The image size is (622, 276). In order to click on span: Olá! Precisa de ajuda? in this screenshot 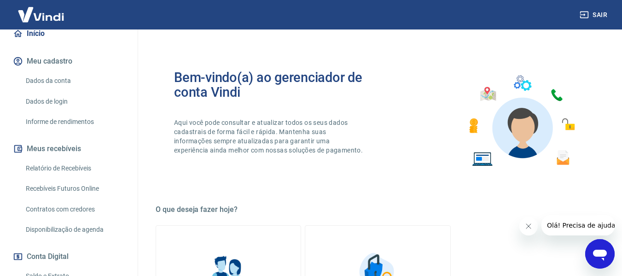, I will do `click(41, 10)`.